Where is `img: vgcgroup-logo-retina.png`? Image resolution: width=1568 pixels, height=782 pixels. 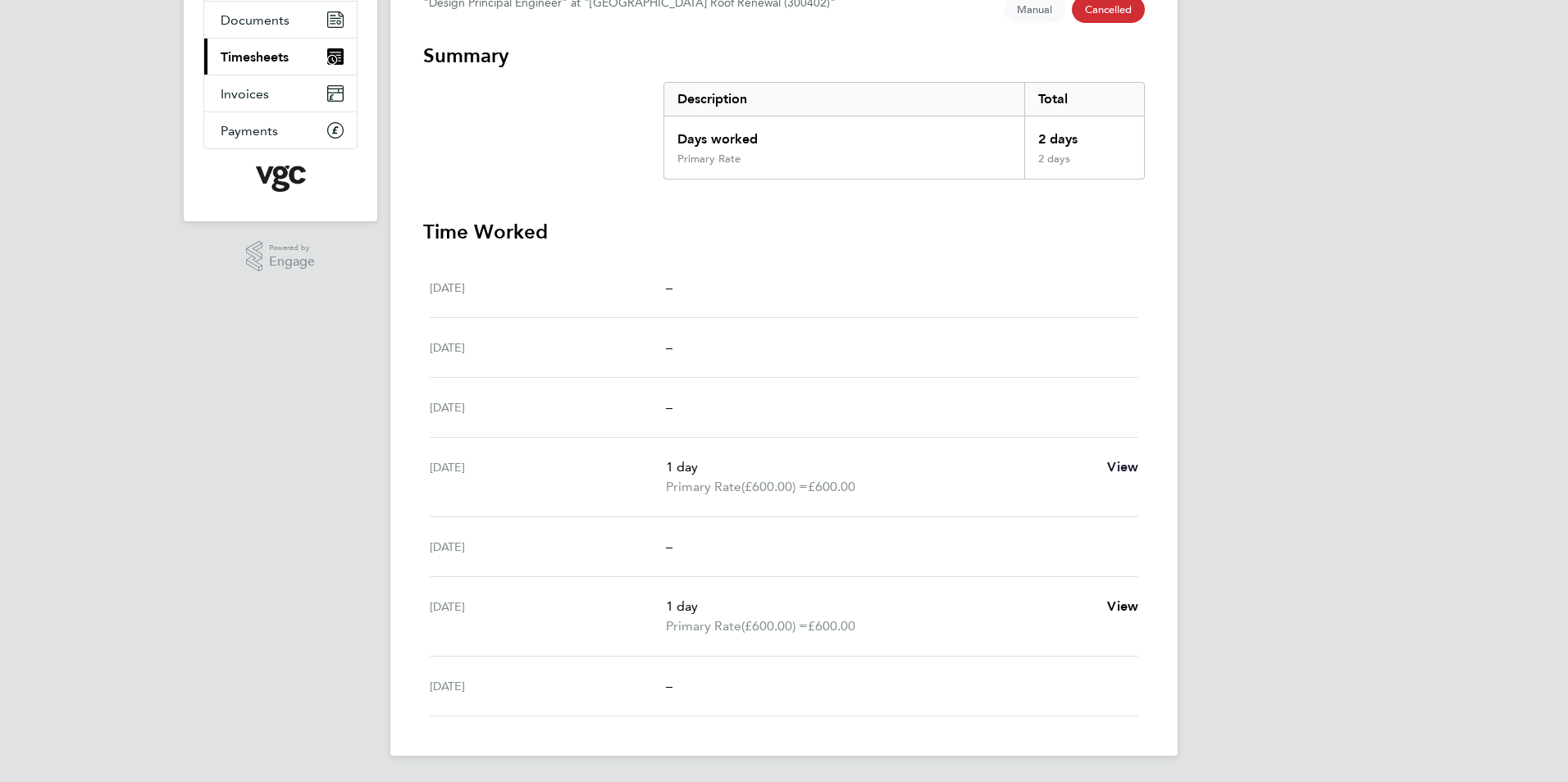
img: vgcgroup-logo-retina.png is located at coordinates (280, 179).